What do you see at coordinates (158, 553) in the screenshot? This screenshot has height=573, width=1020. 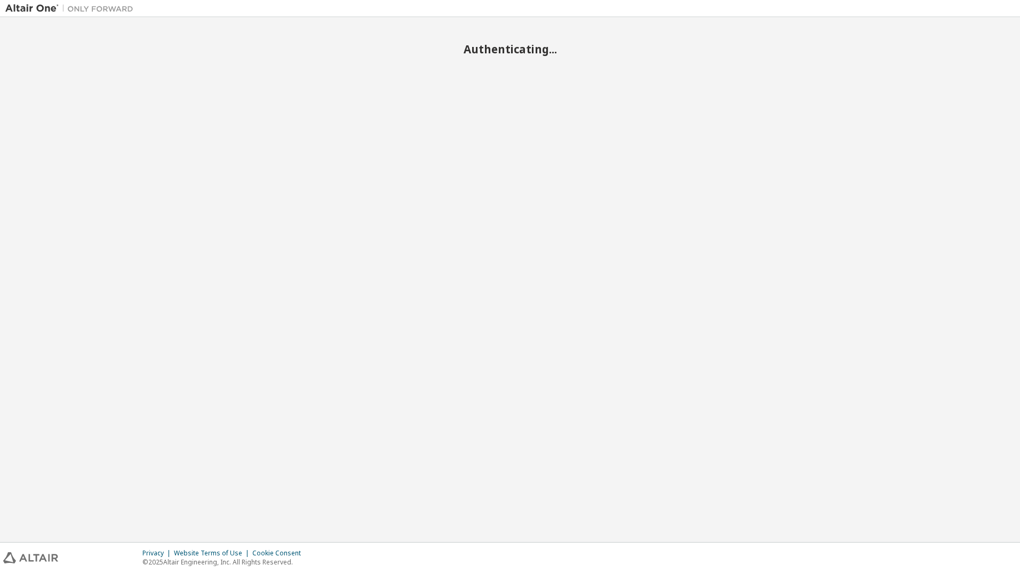 I see `div: Privacy` at bounding box center [158, 553].